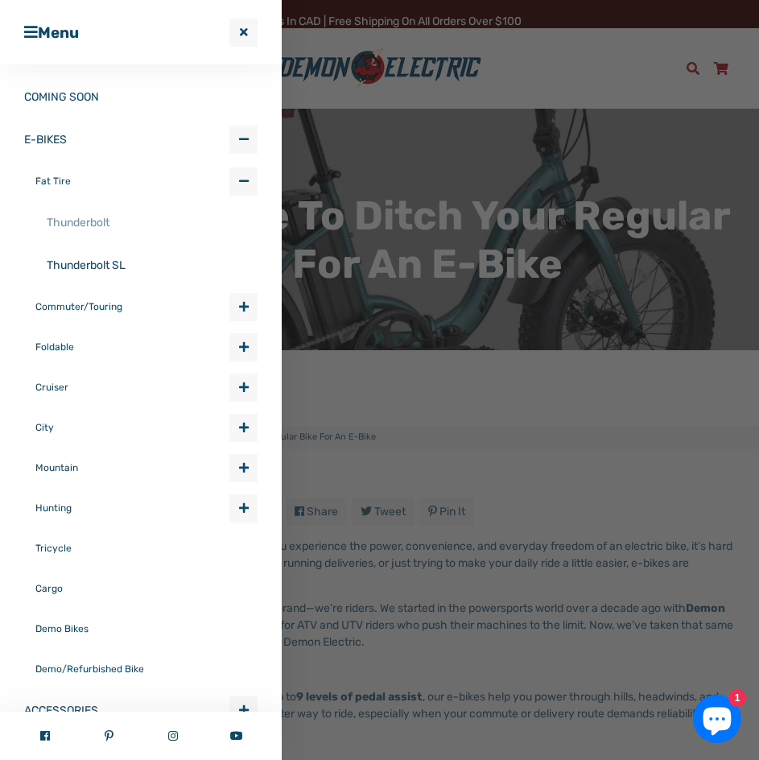 This screenshot has height=760, width=759. What do you see at coordinates (132, 347) in the screenshot?
I see `a: Foldable` at bounding box center [132, 347].